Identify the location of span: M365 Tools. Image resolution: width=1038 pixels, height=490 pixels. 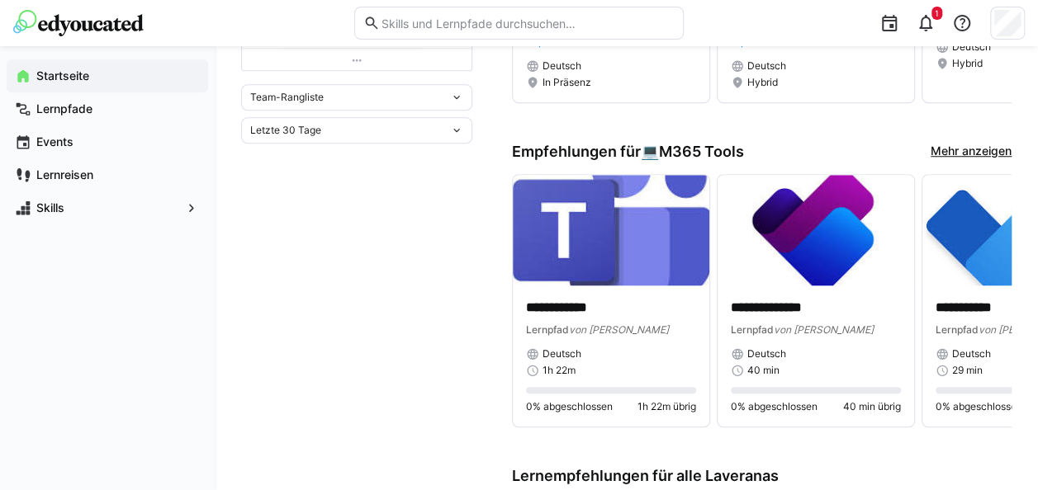
(701, 152).